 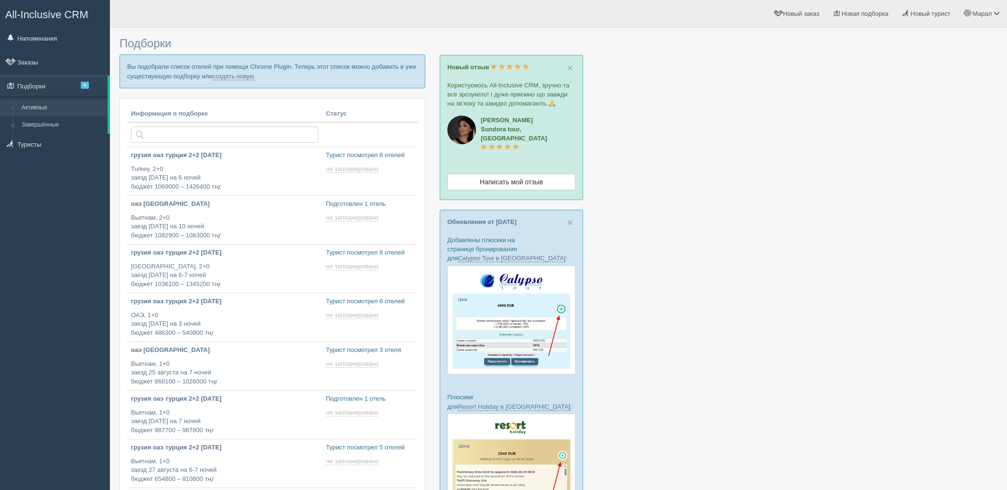 What do you see at coordinates (801, 13) in the screenshot?
I see `span: Новый заказ` at bounding box center [801, 13].